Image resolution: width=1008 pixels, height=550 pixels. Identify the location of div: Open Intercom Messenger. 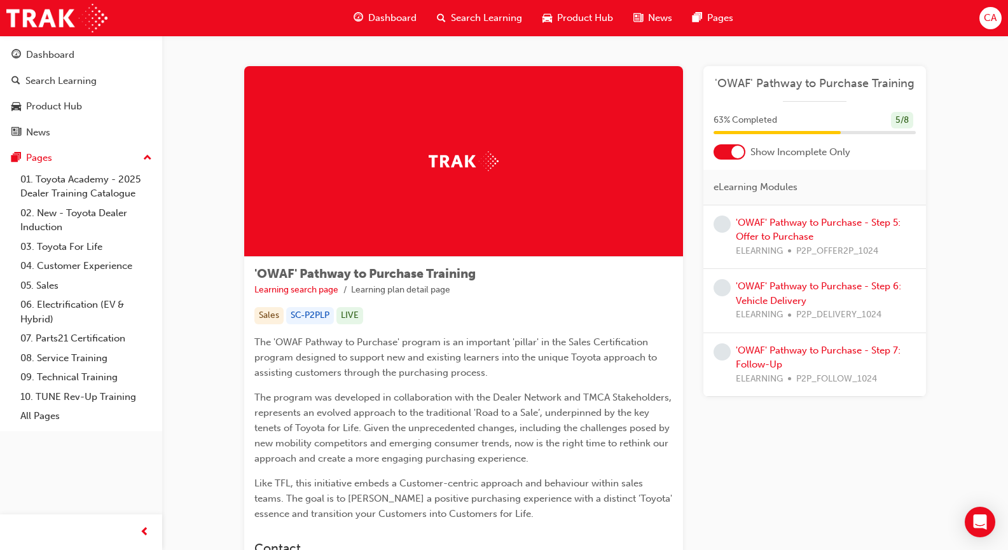
(980, 522).